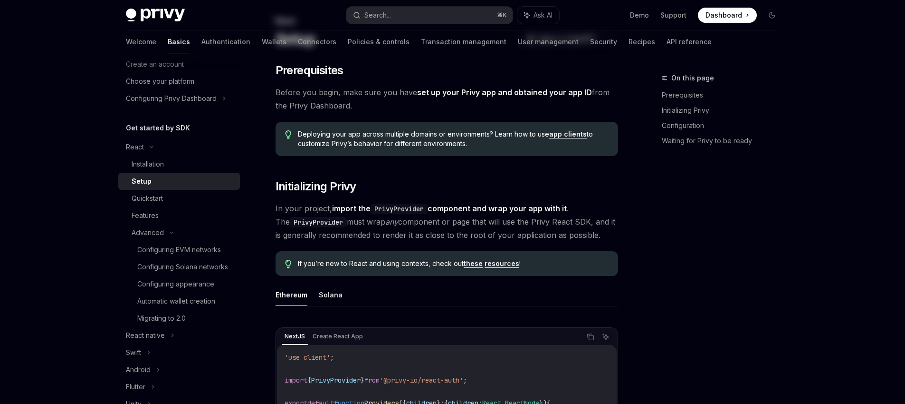  What do you see at coordinates (725, 95) in the screenshot?
I see `a: Prerequisites` at bounding box center [725, 95].